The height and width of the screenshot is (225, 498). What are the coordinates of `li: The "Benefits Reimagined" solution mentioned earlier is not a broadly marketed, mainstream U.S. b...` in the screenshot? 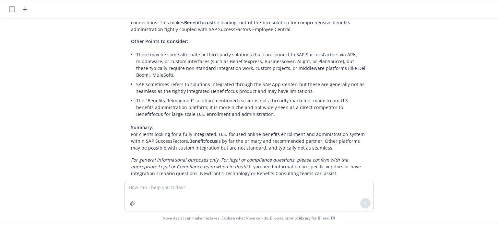 It's located at (251, 107).